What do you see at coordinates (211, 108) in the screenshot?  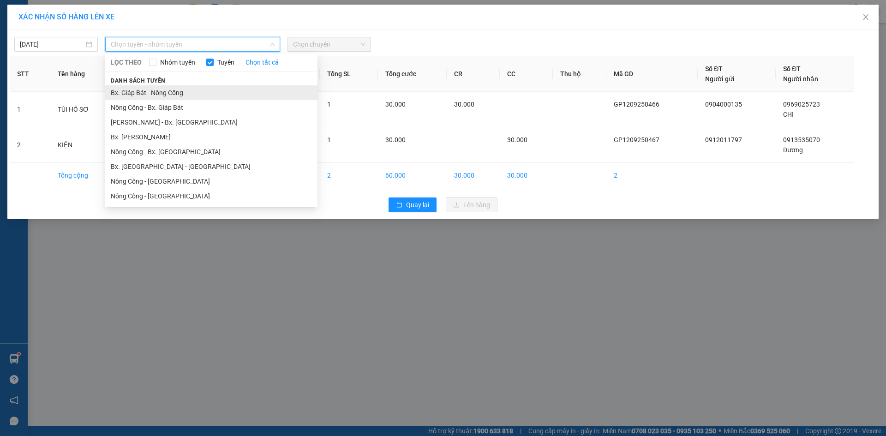 I see `li: Nông Cống - Bx. Giáp Bát` at bounding box center [211, 108].